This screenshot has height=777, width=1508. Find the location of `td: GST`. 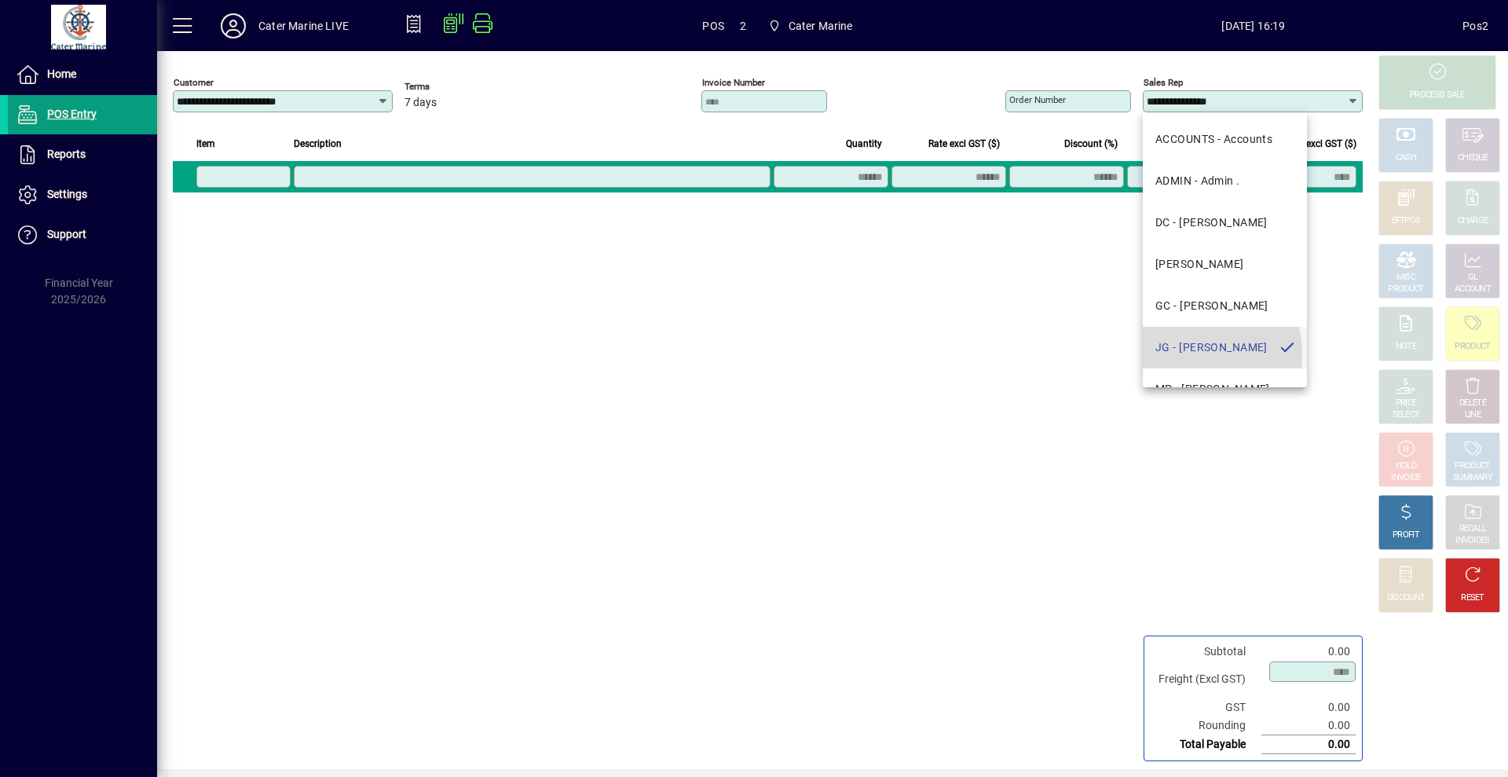

td: GST is located at coordinates (1205, 707).